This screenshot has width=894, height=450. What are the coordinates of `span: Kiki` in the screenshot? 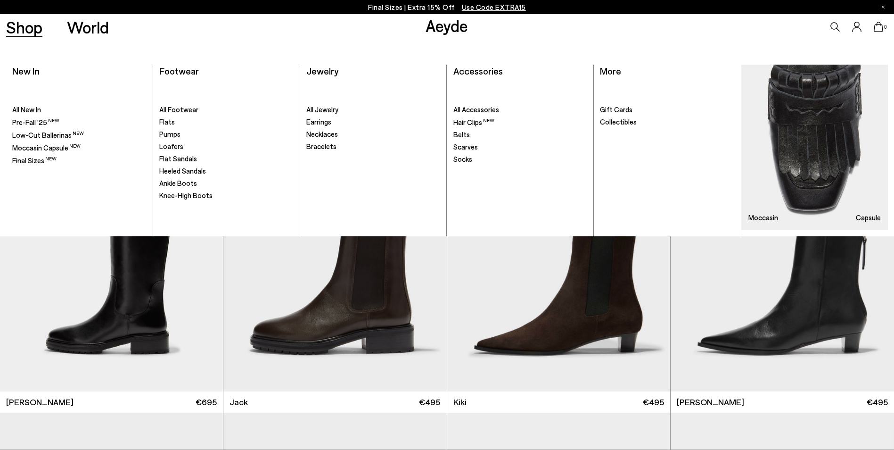 It's located at (460, 402).